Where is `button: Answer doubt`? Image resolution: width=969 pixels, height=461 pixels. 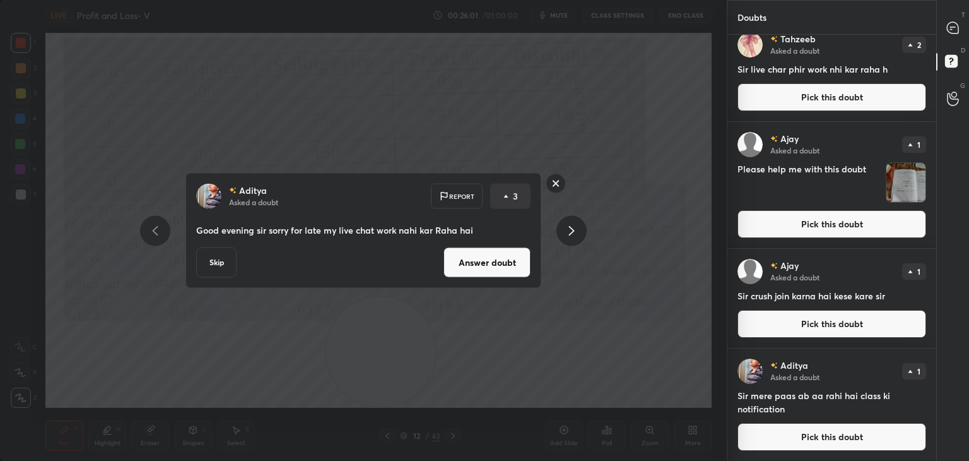 button: Answer doubt is located at coordinates (487, 263).